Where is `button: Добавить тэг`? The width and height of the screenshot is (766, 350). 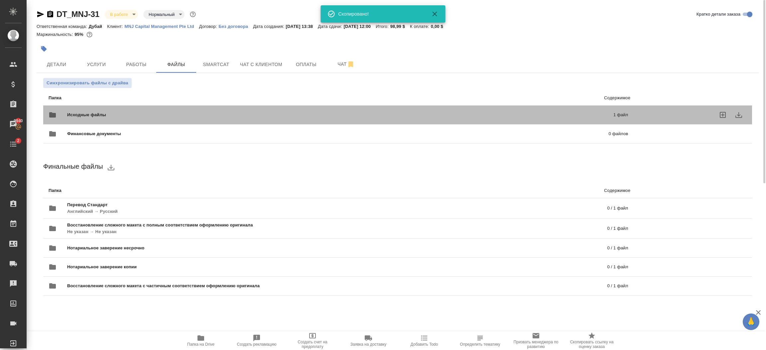 button: Добавить тэг is located at coordinates (44, 49).